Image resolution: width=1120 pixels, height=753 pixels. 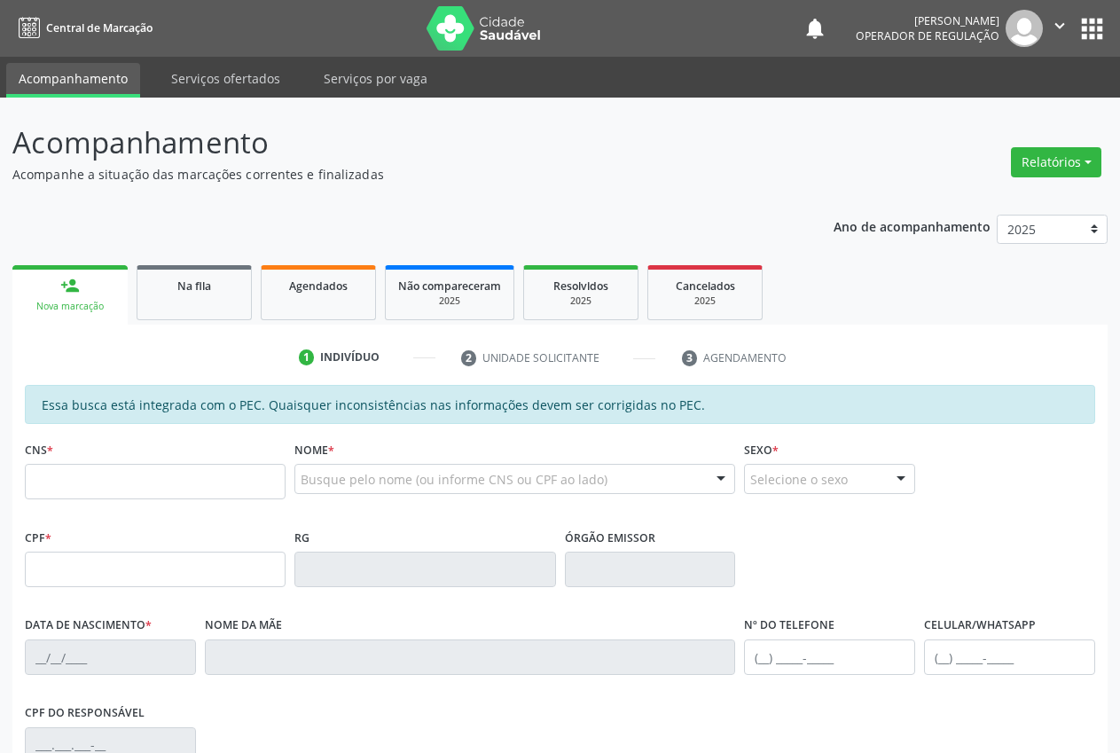 I want to click on div: Indivíduo, so click(x=349, y=357).